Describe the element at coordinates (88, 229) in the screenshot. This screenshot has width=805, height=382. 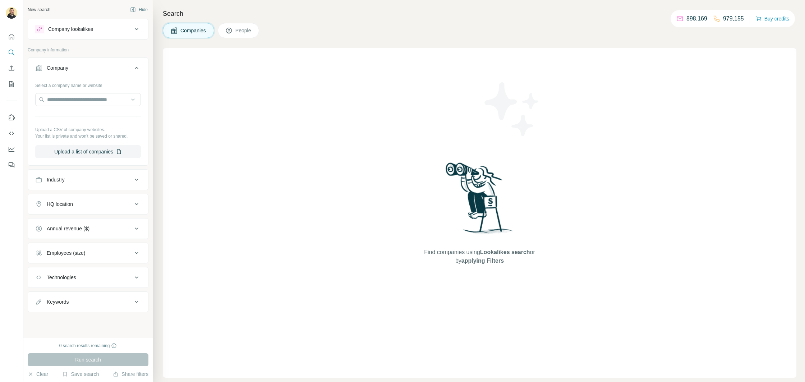
I see `button: Annual revenue ($)` at that location.